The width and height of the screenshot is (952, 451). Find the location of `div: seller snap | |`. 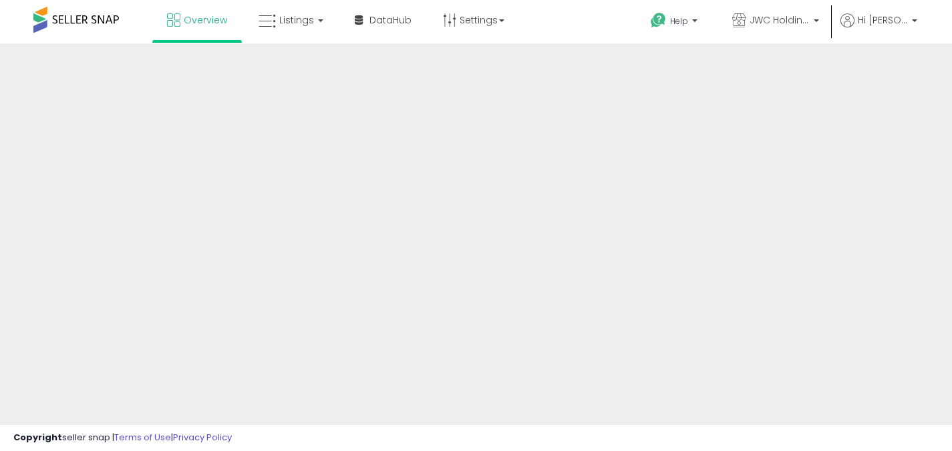

div: seller snap | | is located at coordinates (122, 438).